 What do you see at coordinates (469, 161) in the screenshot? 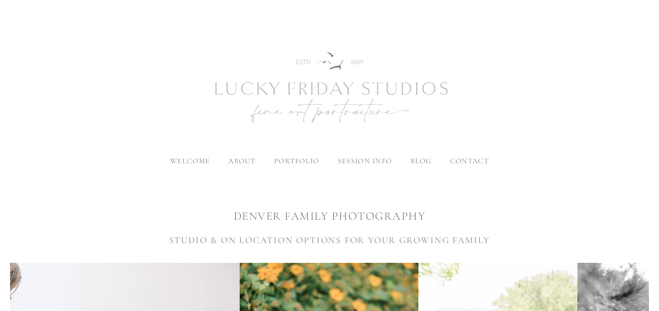
I see `span: contact` at bounding box center [469, 161].